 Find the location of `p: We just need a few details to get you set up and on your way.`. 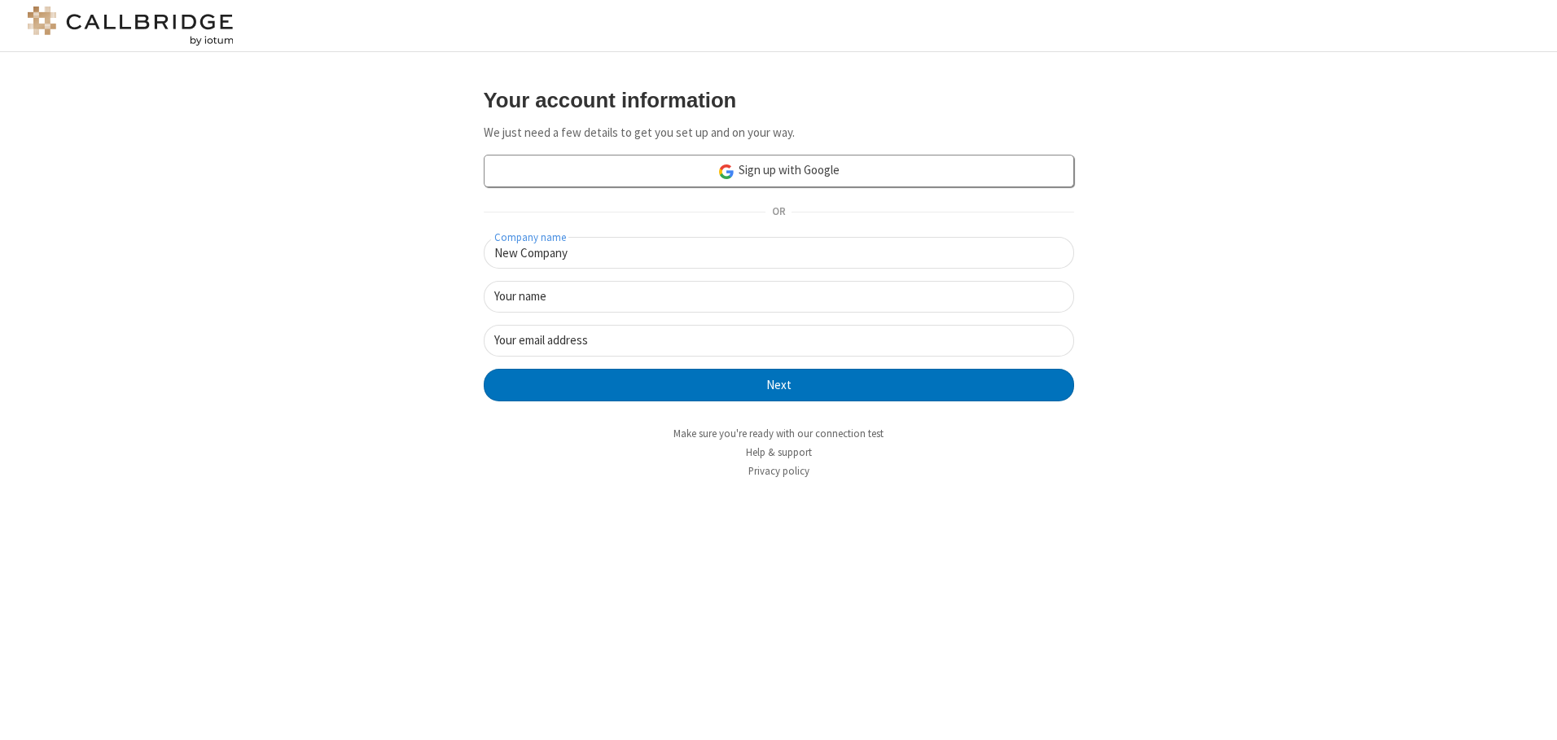

p: We just need a few details to get you set up and on your way. is located at coordinates (778, 133).